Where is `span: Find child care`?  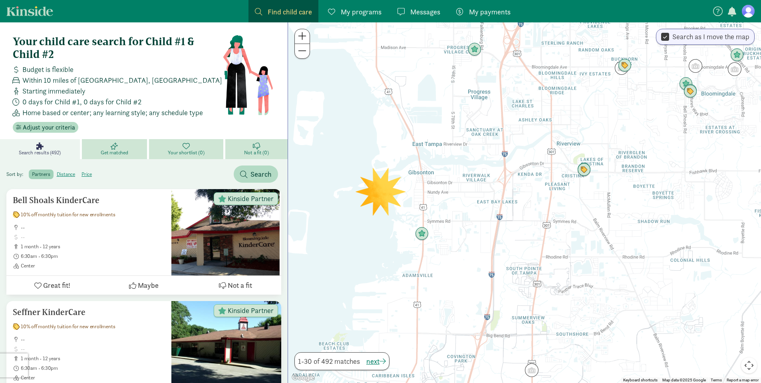 span: Find child care is located at coordinates (290, 12).